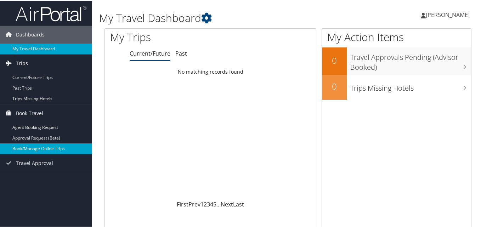 The height and width of the screenshot is (227, 481). What do you see at coordinates (167, 37) in the screenshot?
I see `h1: My Trips` at bounding box center [167, 37].